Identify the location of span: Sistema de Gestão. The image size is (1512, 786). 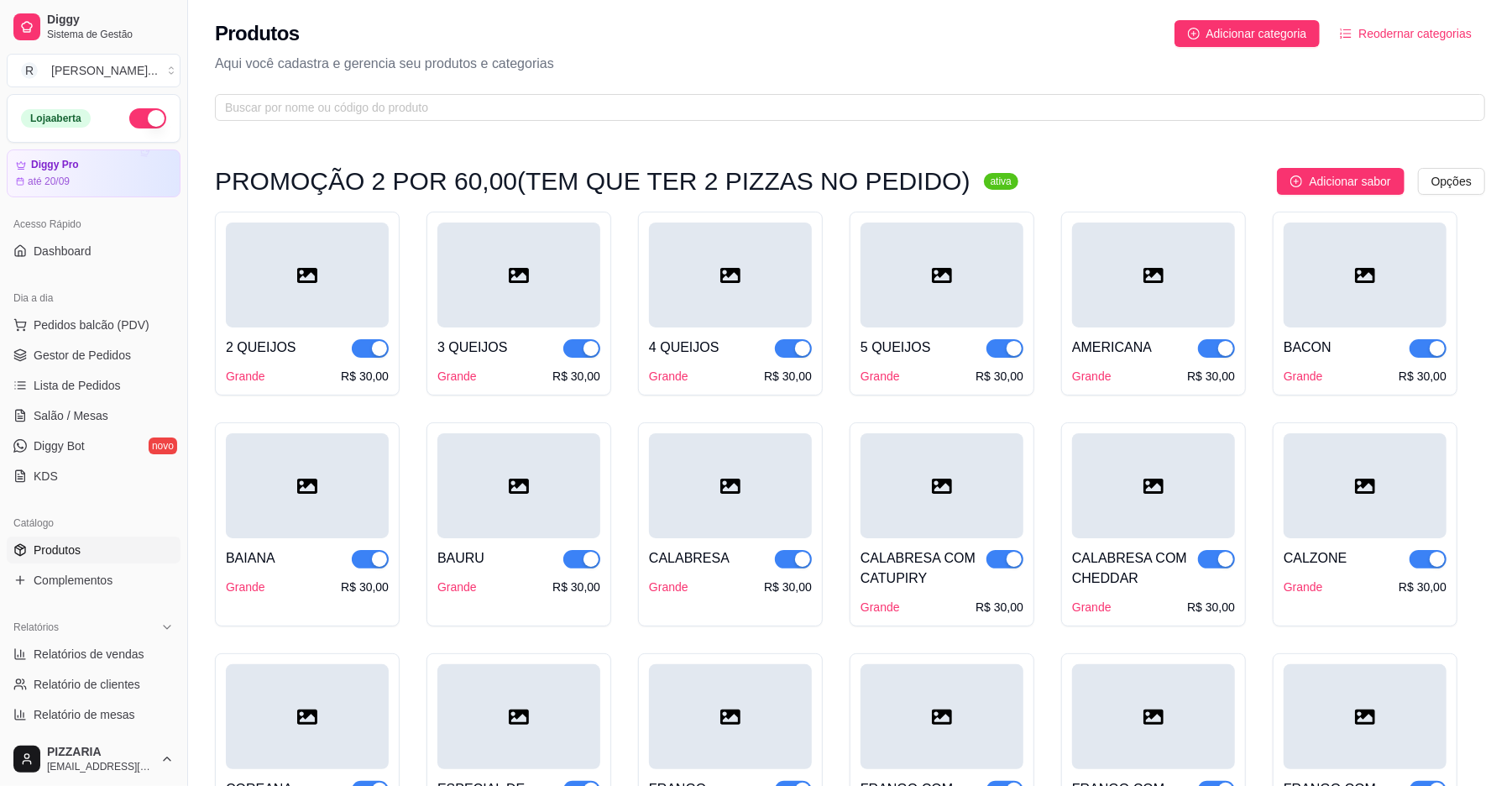
(110, 35).